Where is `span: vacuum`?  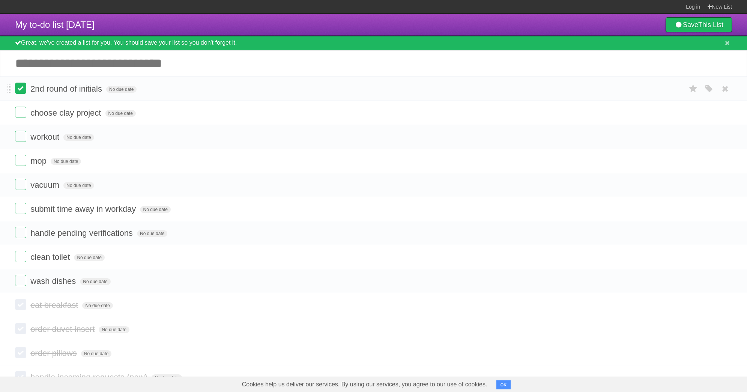
span: vacuum is located at coordinates (46, 185).